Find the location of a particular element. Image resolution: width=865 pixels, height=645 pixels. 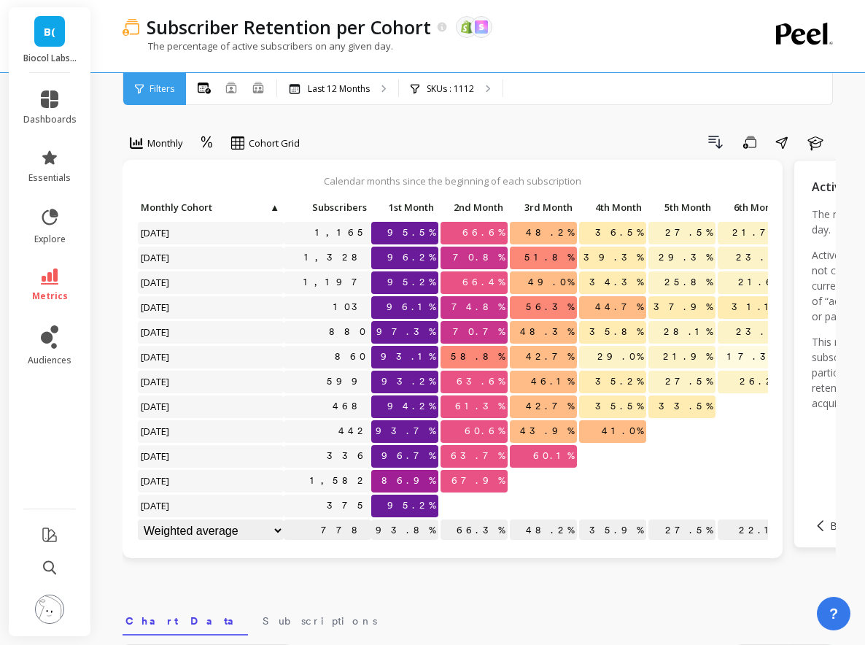

span: 5th Month is located at coordinates (681, 207).